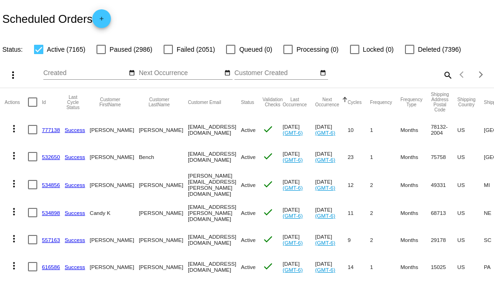 The width and height of the screenshot is (494, 283). I want to click on button: Change sorting for CustomerLastName, so click(159, 102).